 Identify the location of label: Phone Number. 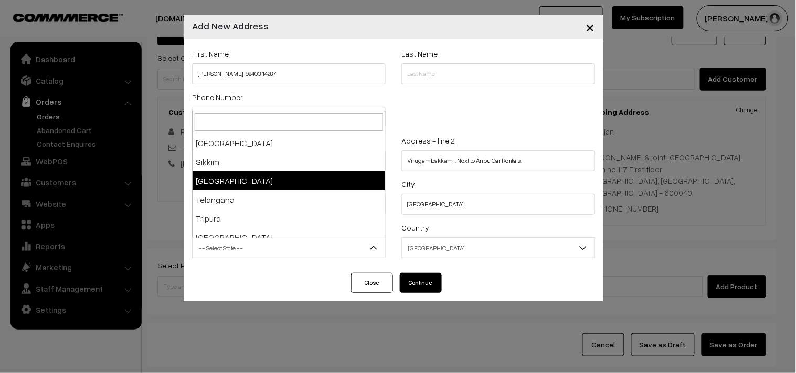
(217, 97).